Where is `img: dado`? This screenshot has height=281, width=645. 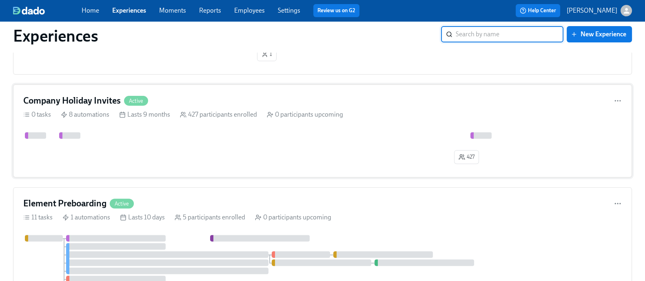 img: dado is located at coordinates (29, 11).